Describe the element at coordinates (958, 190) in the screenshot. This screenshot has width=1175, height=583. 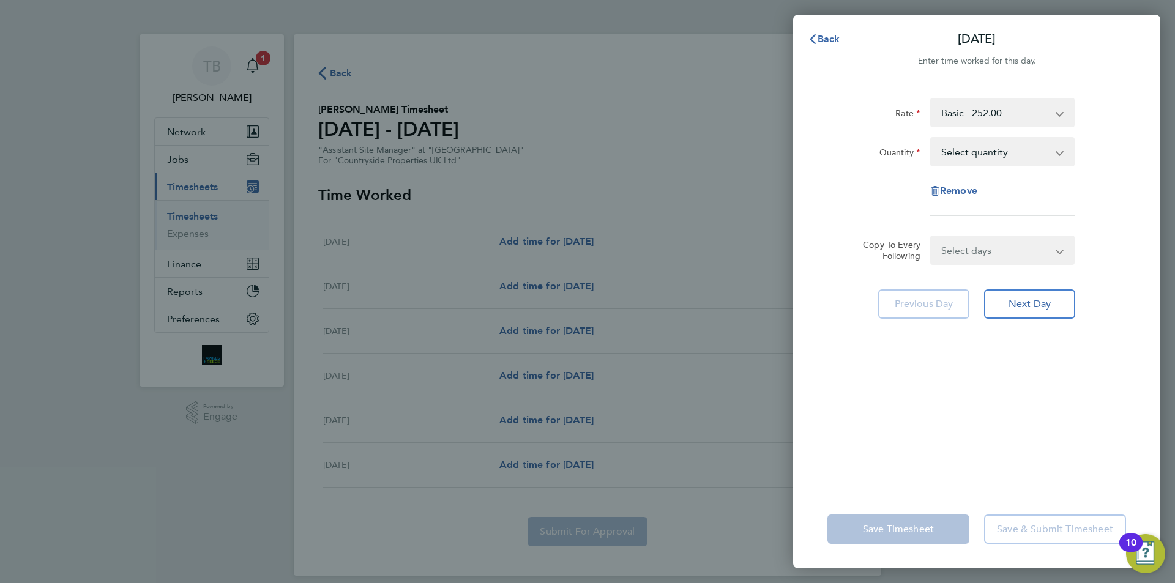
I see `span: Remove` at that location.